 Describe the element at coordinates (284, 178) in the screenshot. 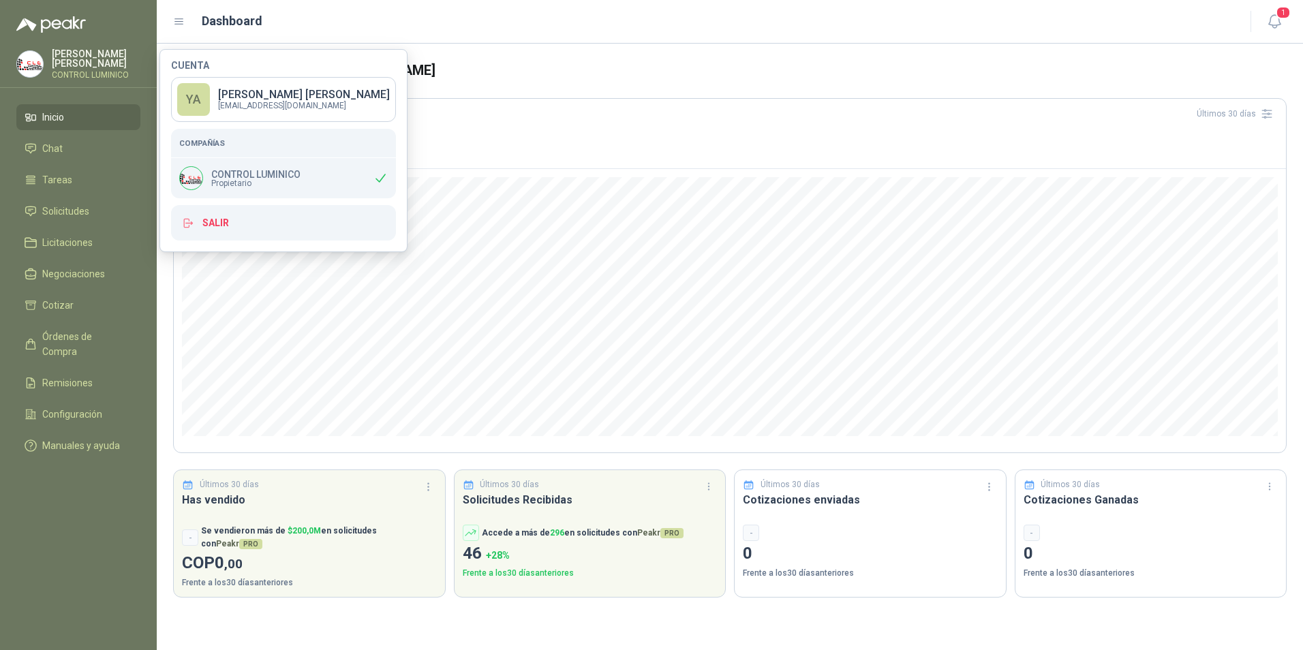

I see `div: Company LogoCONTROL LUMINICOPropietario` at that location.